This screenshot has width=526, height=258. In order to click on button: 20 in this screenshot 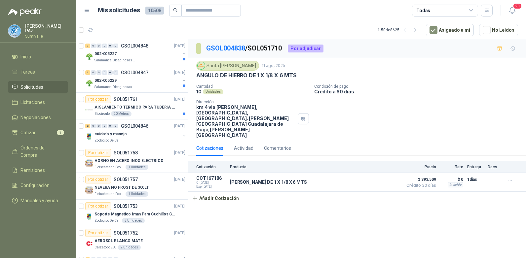, I will do `click(512, 11)`.